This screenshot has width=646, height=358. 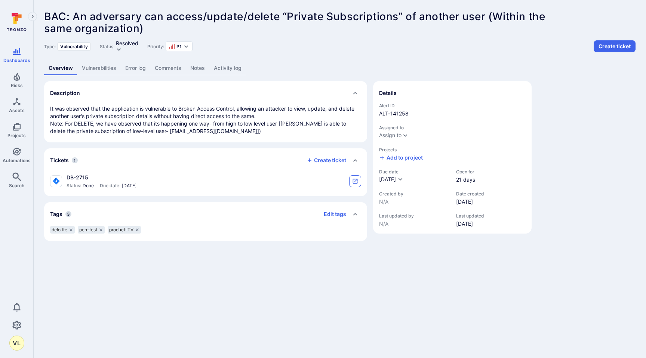 What do you see at coordinates (295, 16) in the screenshot?
I see `span: BAC: An adversary can access/update/delete “Private Subscriptions” of another user (Within the` at bounding box center [295, 16].